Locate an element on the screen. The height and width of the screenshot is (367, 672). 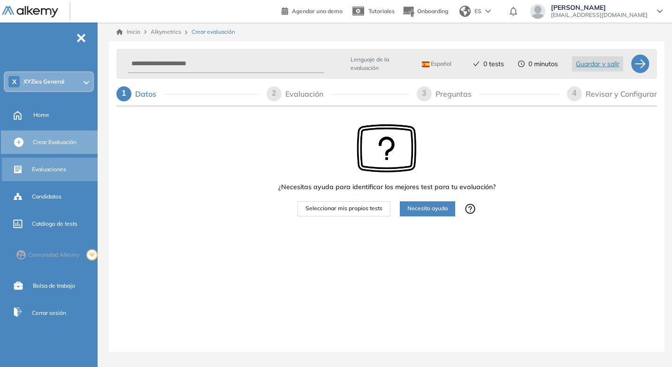
span: Seleccionar mis propios tests is located at coordinates (344, 208).